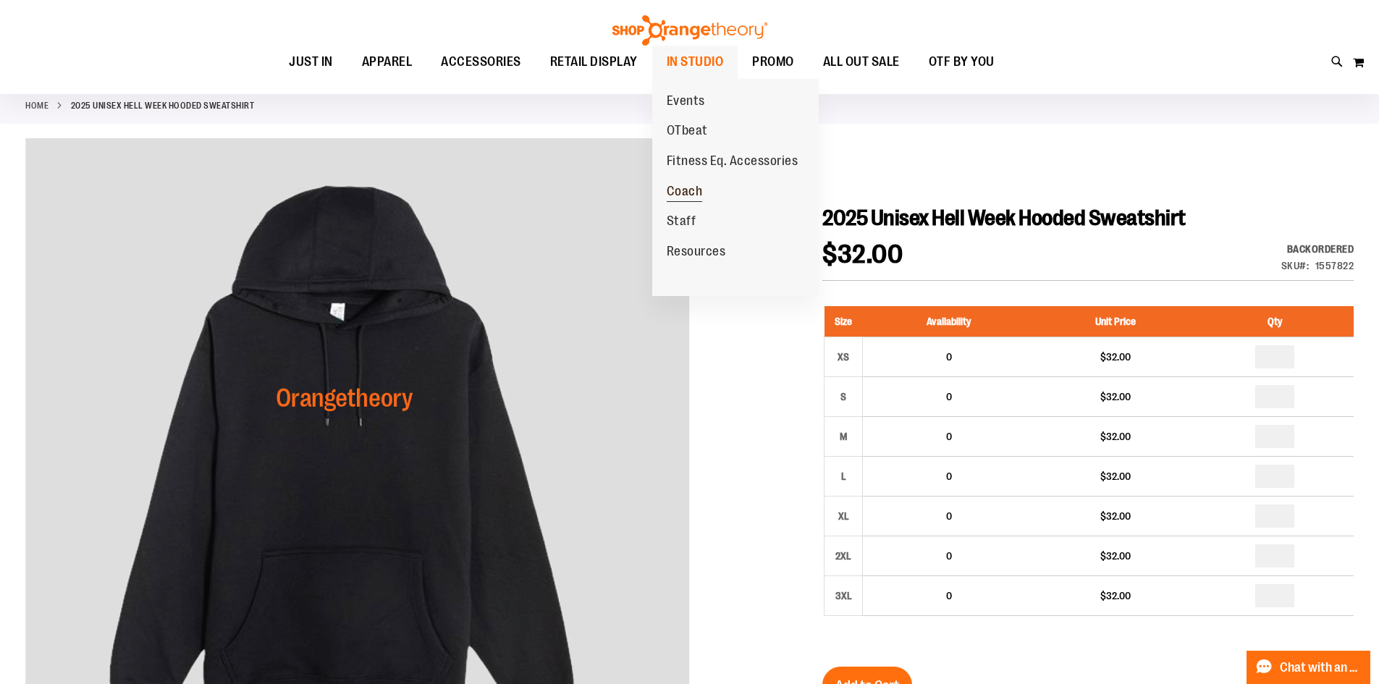  Describe the element at coordinates (962, 62) in the screenshot. I see `span: OTF BY YOU` at that location.